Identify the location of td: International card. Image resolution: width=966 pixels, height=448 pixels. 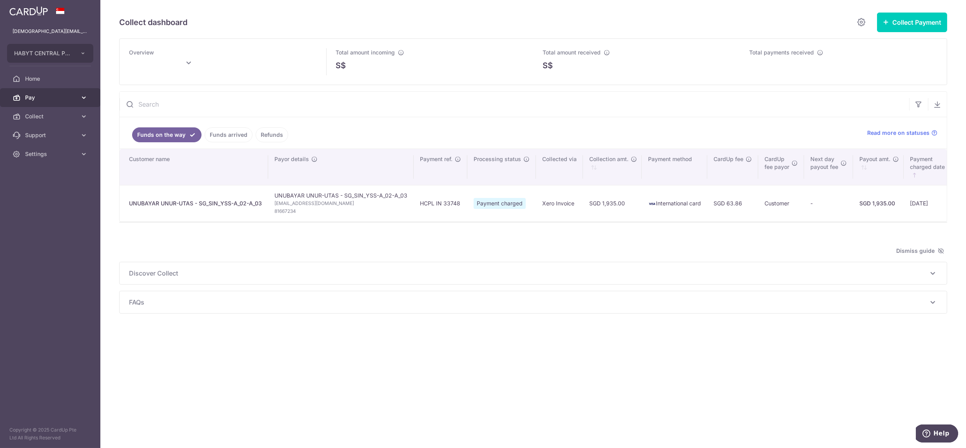
(674, 203).